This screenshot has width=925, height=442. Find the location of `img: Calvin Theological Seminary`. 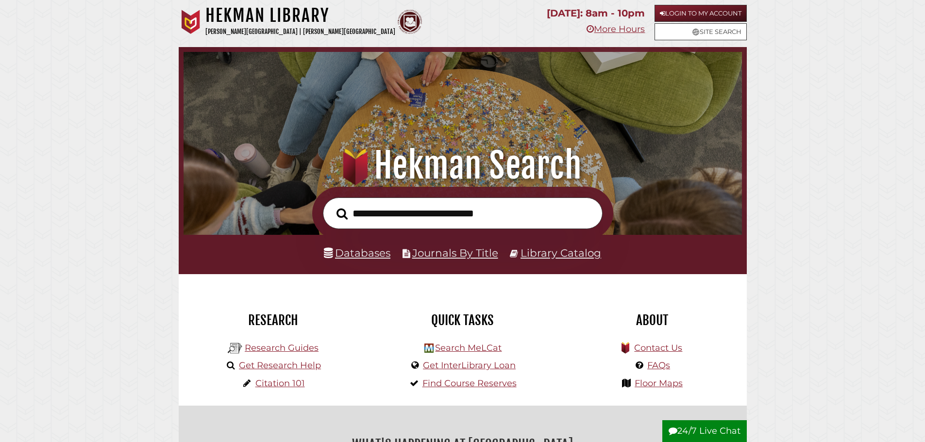

img: Calvin Theological Seminary is located at coordinates (410, 22).